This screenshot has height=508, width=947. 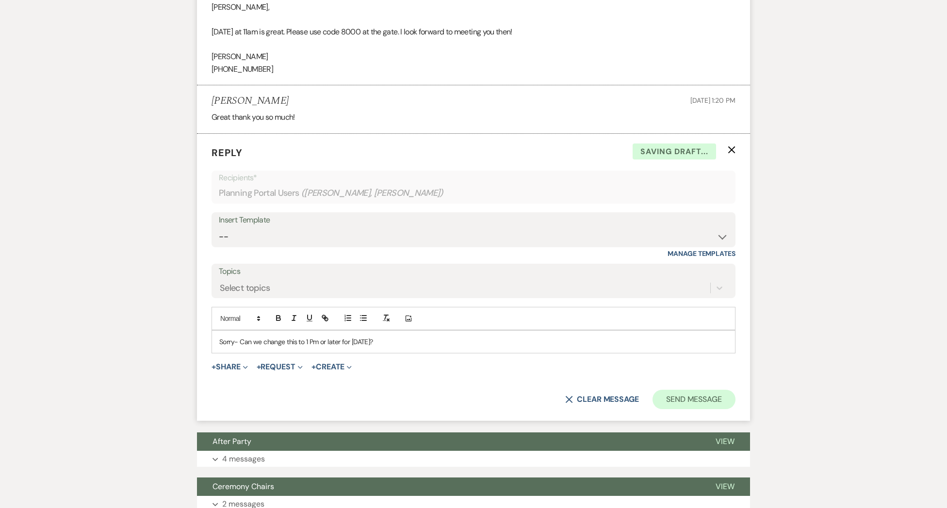 I want to click on p: 4 messages, so click(x=244, y=459).